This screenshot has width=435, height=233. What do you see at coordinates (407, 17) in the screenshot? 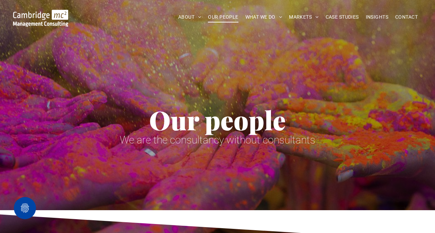
I see `a: CONTACT` at bounding box center [407, 17].